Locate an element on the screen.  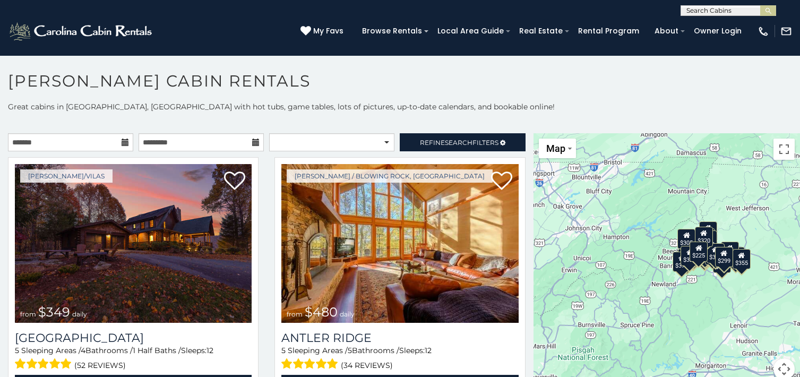
a: Owner Login is located at coordinates (718, 31).